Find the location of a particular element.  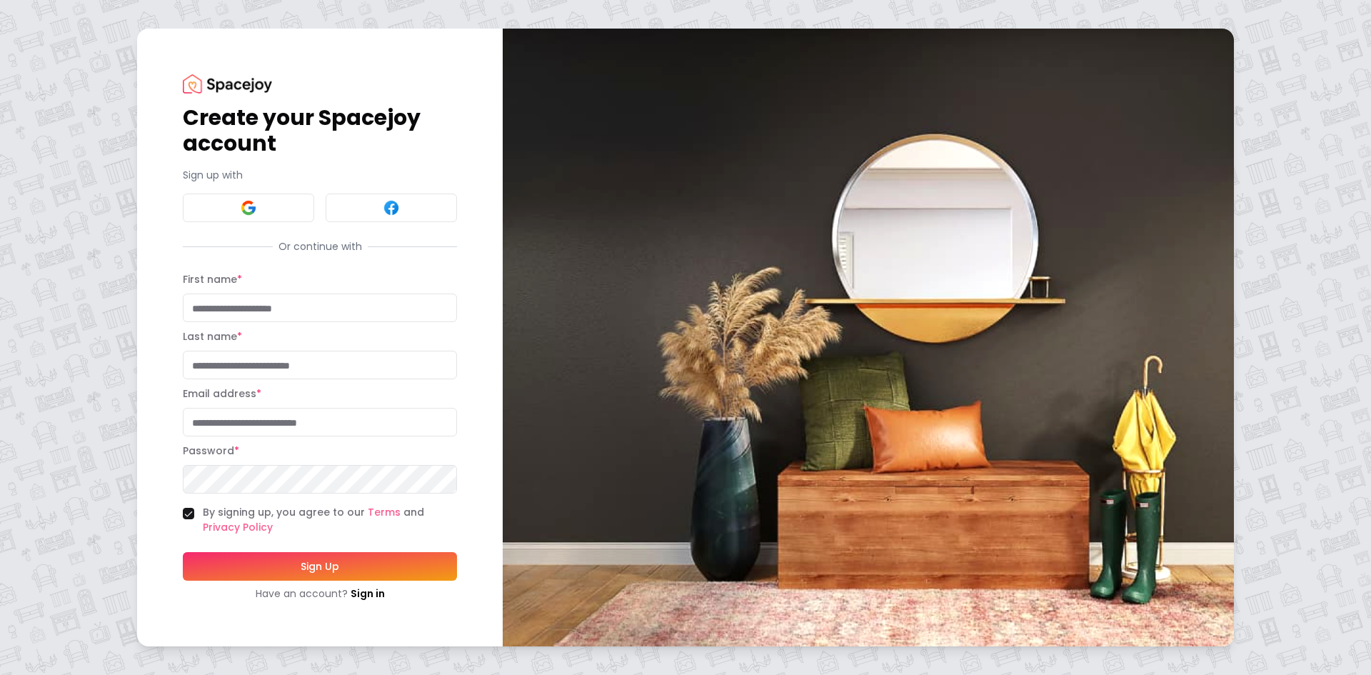

a: Terms is located at coordinates (384, 512).